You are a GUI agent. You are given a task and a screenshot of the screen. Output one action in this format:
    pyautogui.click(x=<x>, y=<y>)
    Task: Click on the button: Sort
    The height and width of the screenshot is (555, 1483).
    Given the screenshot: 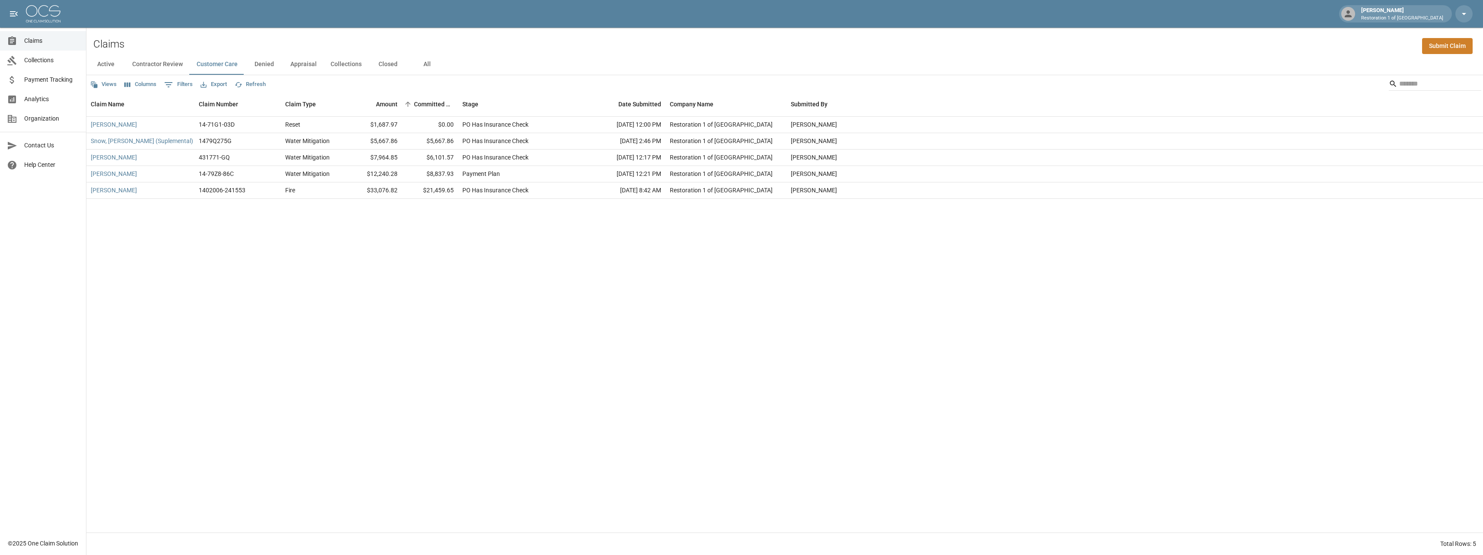 What is the action you would take?
    pyautogui.click(x=408, y=104)
    